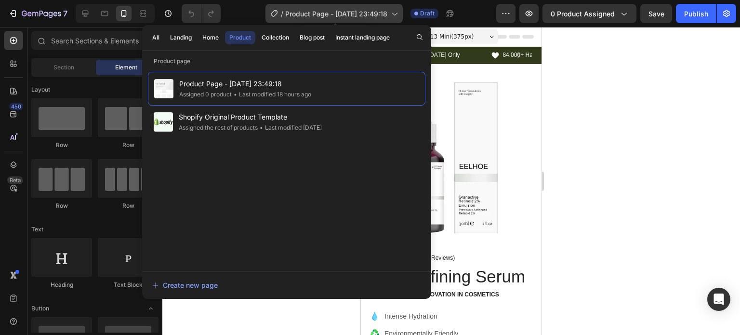 The height and width of the screenshot is (335, 740). What do you see at coordinates (240, 38) in the screenshot?
I see `button: Product` at bounding box center [240, 38].